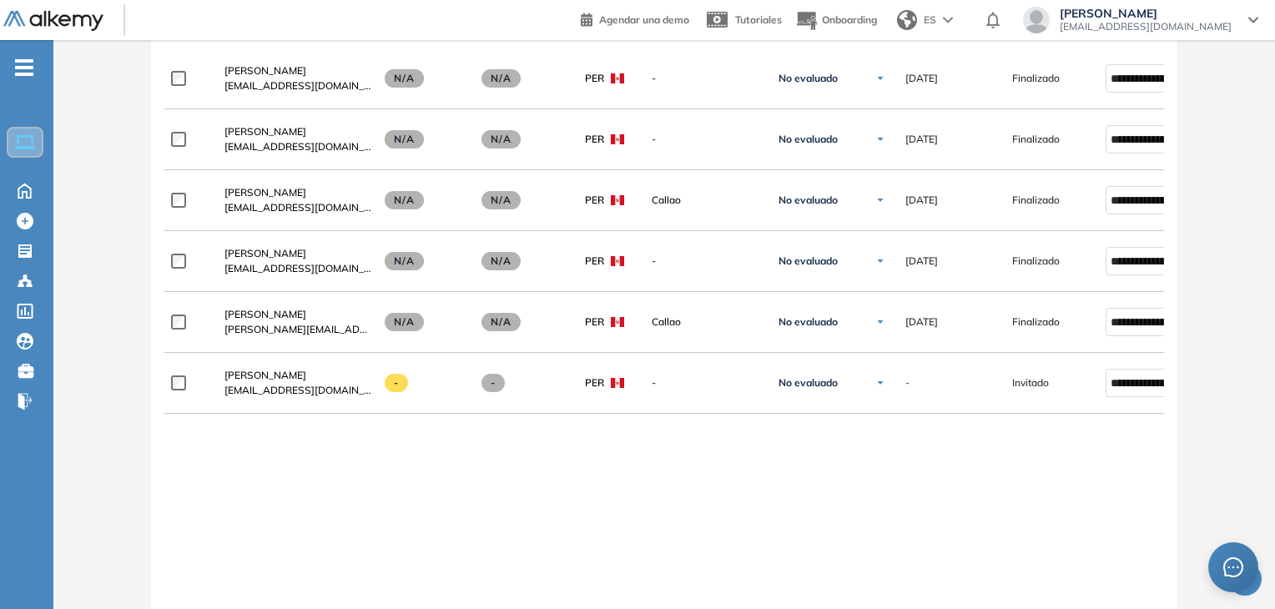 The image size is (1275, 609). What do you see at coordinates (948, 20) in the screenshot?
I see `img: arrow` at bounding box center [948, 20].